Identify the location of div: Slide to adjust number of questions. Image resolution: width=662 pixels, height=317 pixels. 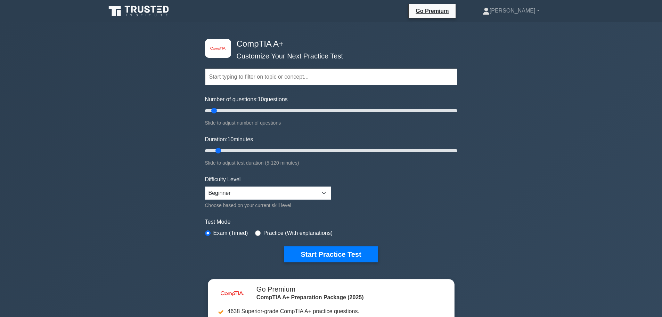
(331, 123).